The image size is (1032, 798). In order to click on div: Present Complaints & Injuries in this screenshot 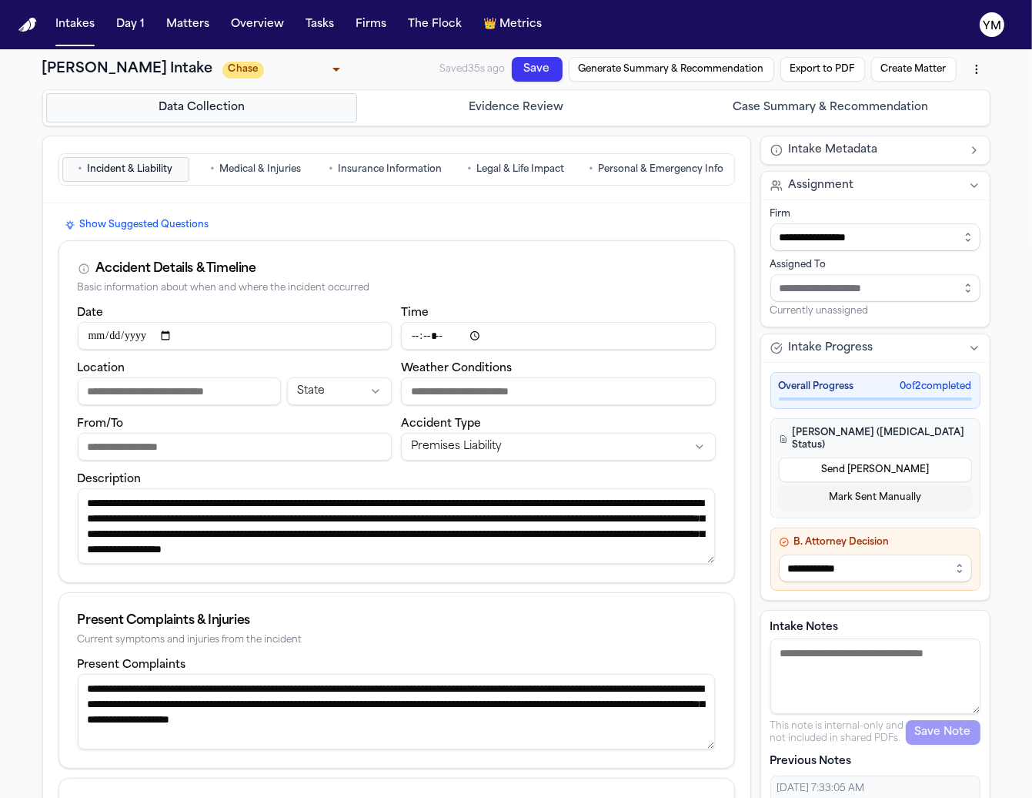, I will do `click(396, 620)`.